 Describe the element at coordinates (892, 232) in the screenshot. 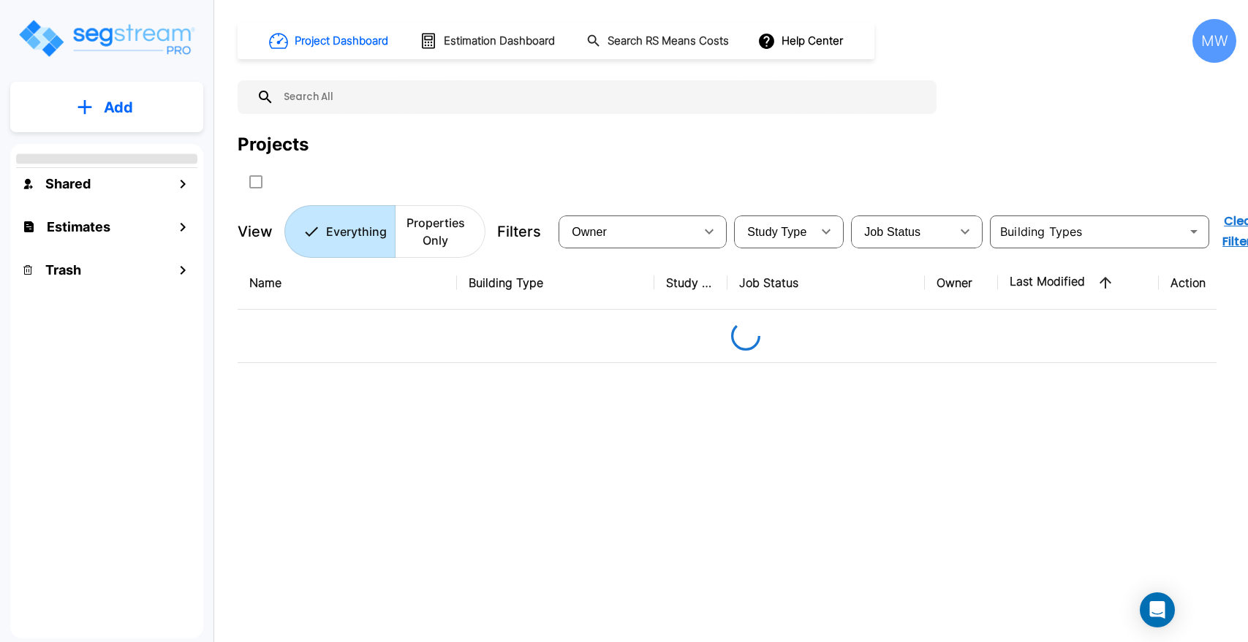

I see `span: Job Status` at that location.